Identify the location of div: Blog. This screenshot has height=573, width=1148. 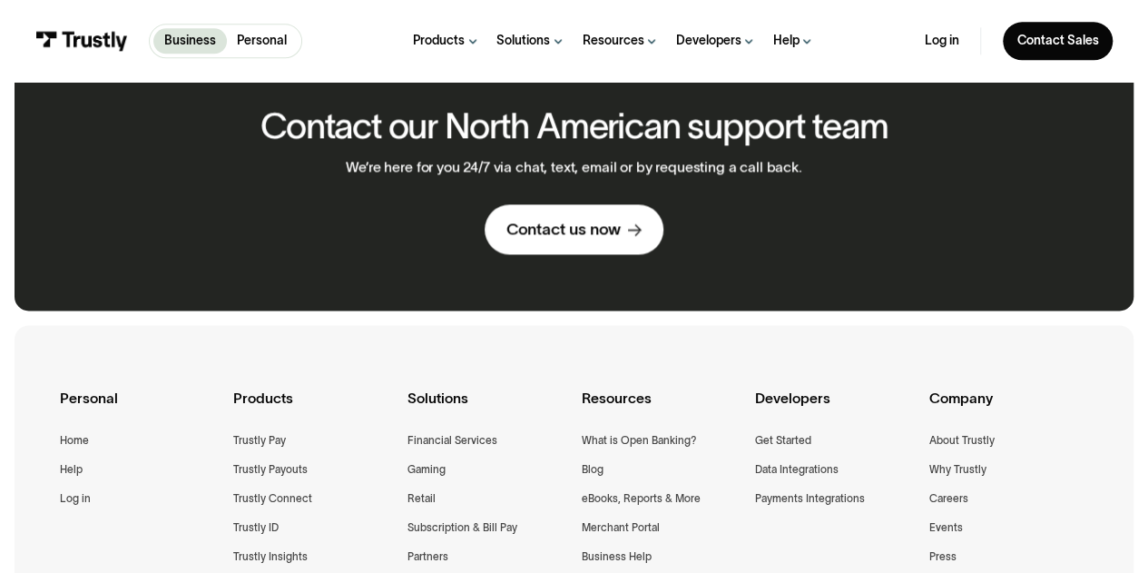
(592, 469).